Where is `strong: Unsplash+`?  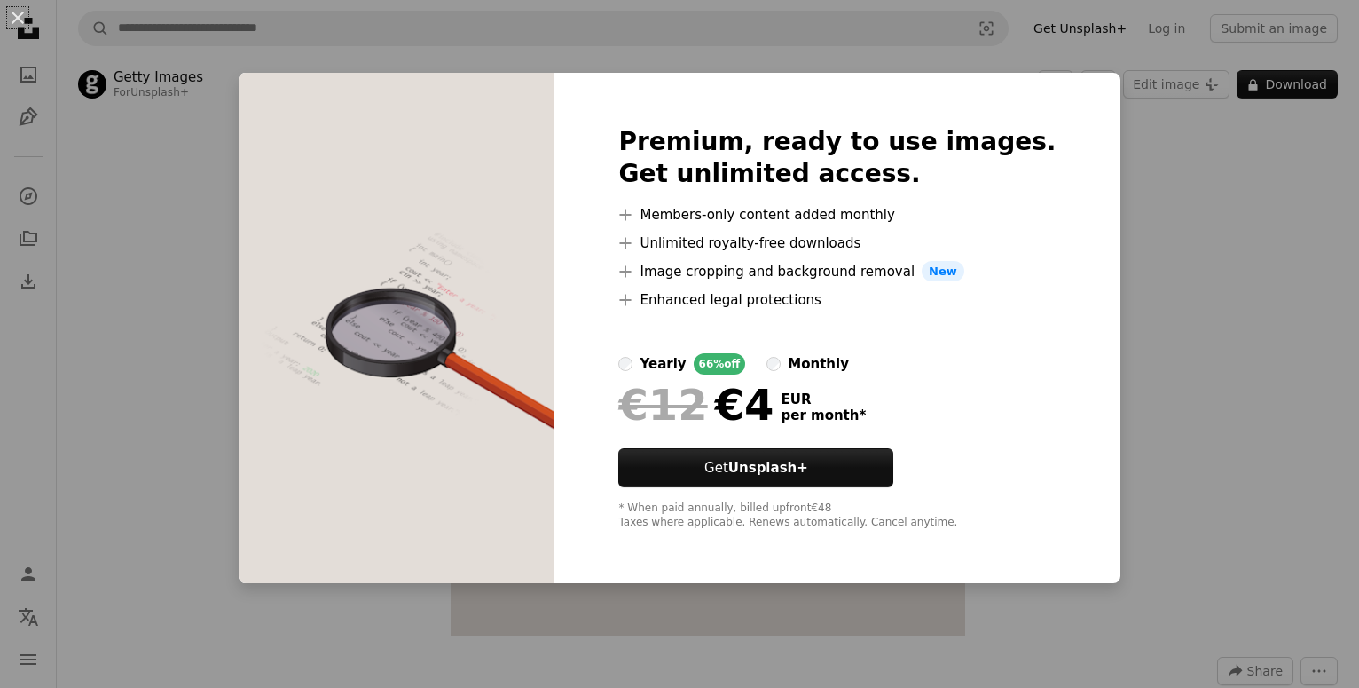 strong: Unsplash+ is located at coordinates (768, 468).